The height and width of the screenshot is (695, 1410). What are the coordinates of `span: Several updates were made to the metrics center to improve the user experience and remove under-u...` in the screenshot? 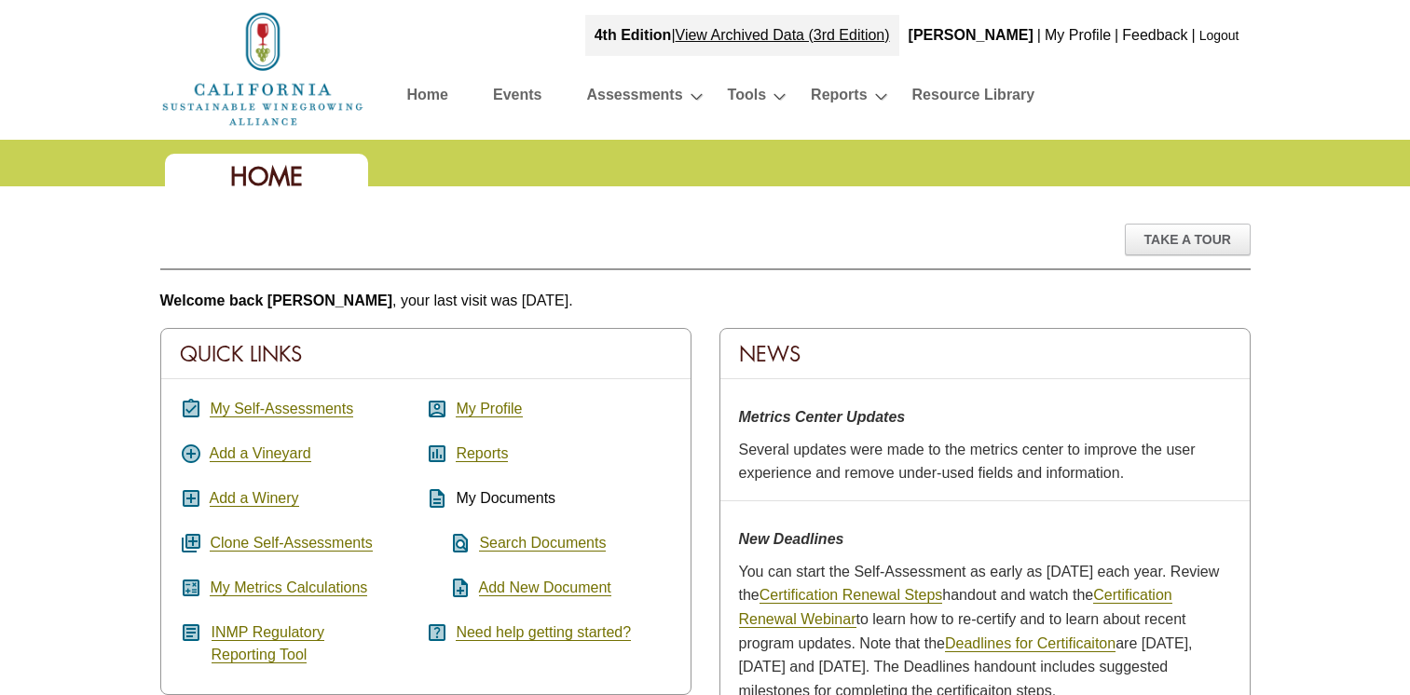 It's located at (967, 461).